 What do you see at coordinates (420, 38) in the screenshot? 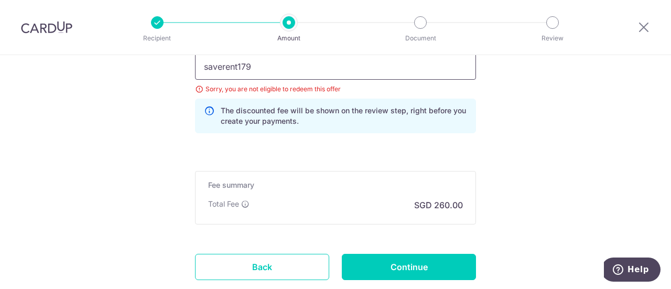
I see `p: Document` at bounding box center [420, 38].